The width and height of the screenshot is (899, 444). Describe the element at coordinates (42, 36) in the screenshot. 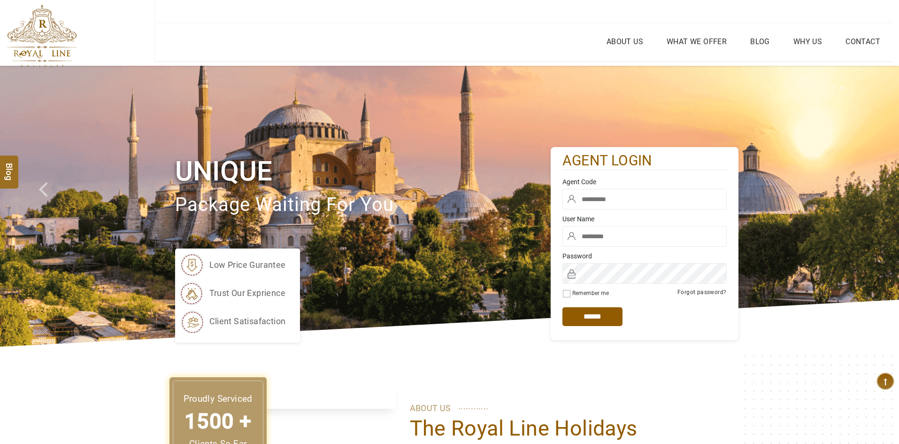

I see `img: The Royal Line Holidays` at that location.